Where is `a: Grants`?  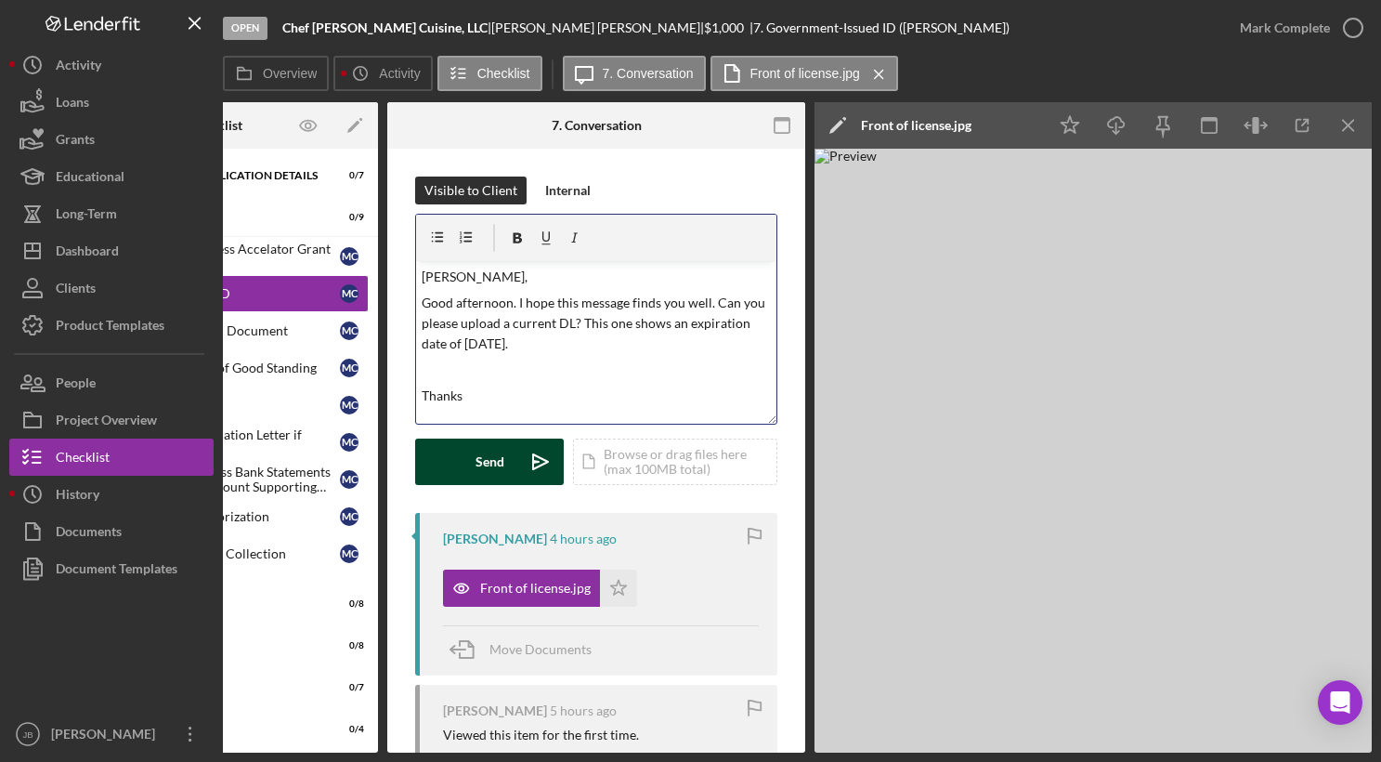 a: Grants is located at coordinates (111, 139).